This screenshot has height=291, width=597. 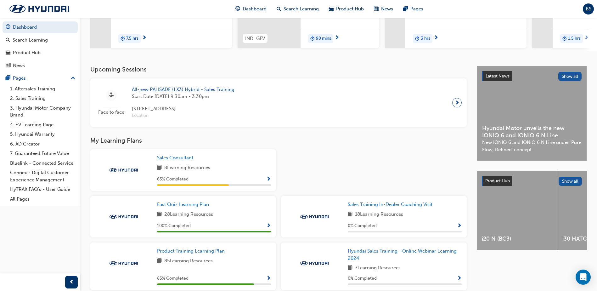 What do you see at coordinates (378, 268) in the screenshot?
I see `span: 7 Learning Resources` at bounding box center [378, 268].